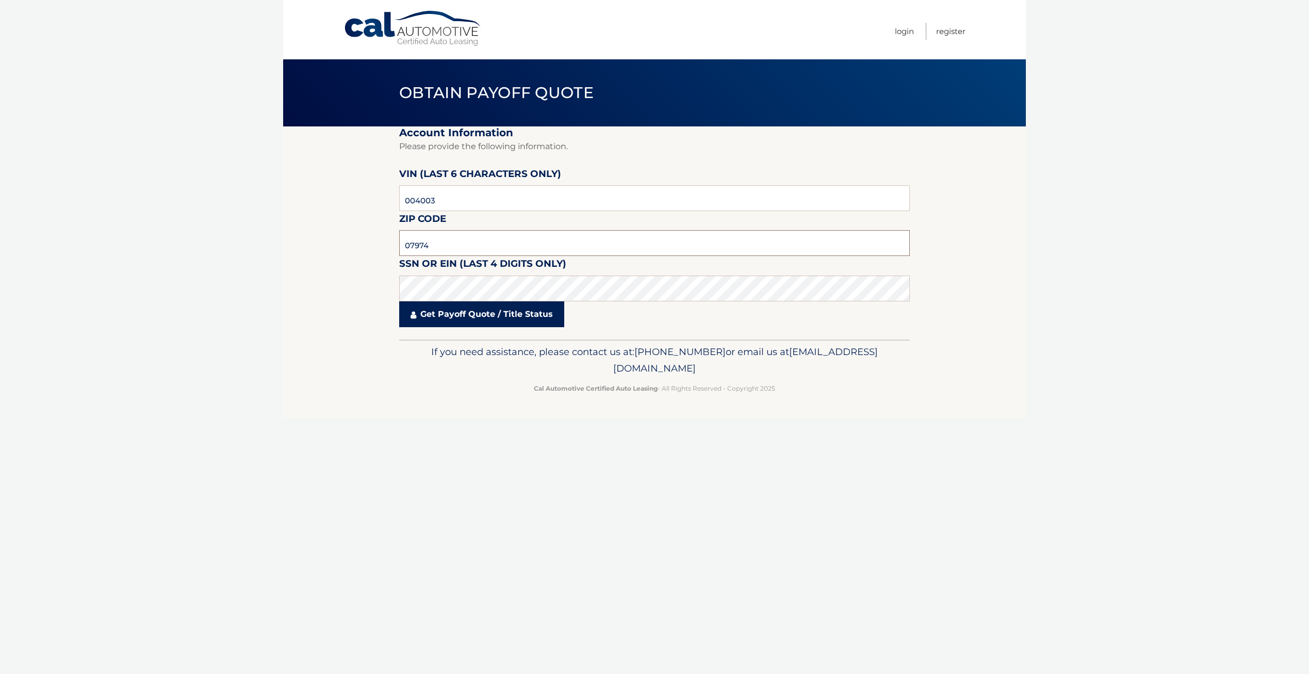  I want to click on a: Register, so click(951, 31).